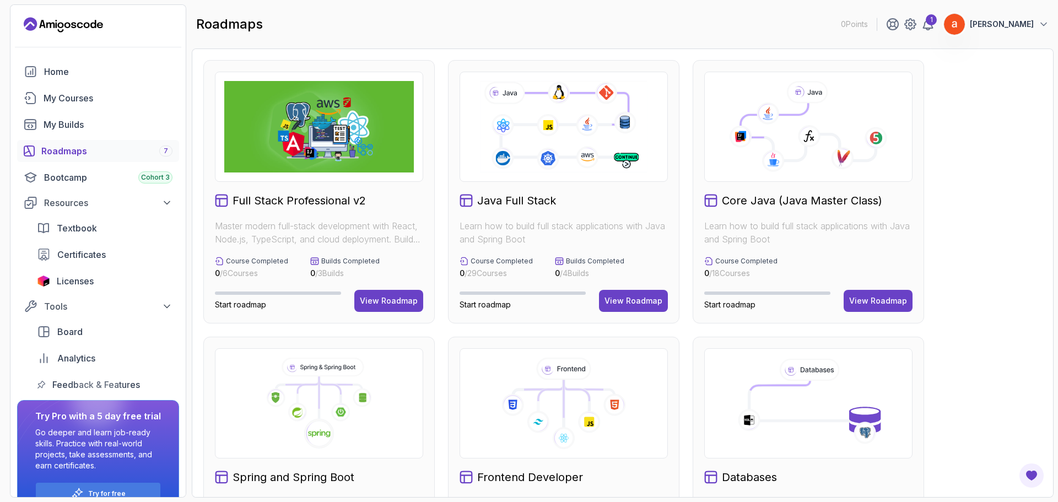  Describe the element at coordinates (229, 24) in the screenshot. I see `h2: roadmaps` at that location.